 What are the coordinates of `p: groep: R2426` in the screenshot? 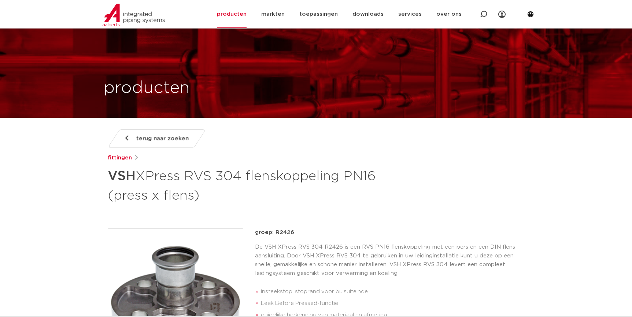 It's located at (390, 233).